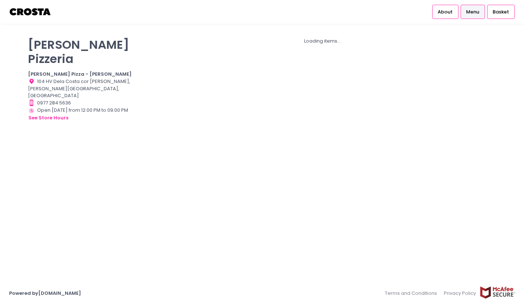 This screenshot has width=525, height=305. What do you see at coordinates (473, 12) in the screenshot?
I see `a: Menu` at bounding box center [473, 12].